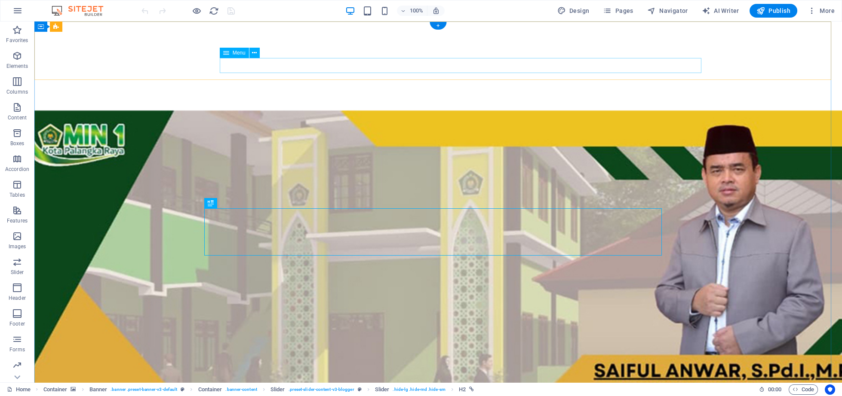  Describe the element at coordinates (773, 11) in the screenshot. I see `button: Publish` at that location.